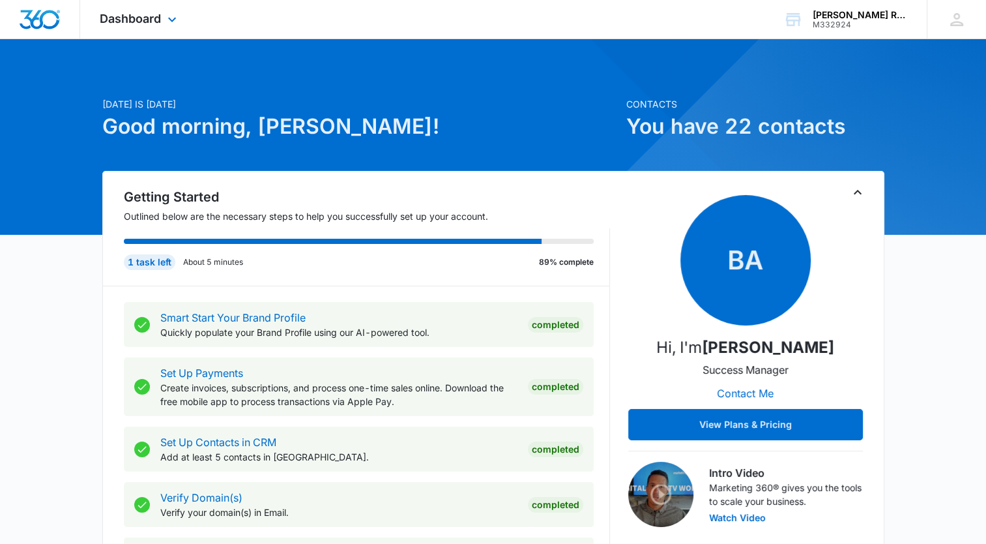  What do you see at coordinates (367, 216) in the screenshot?
I see `p: Outlined below are the necessary steps to help you successfully set up your account.` at bounding box center [367, 216].